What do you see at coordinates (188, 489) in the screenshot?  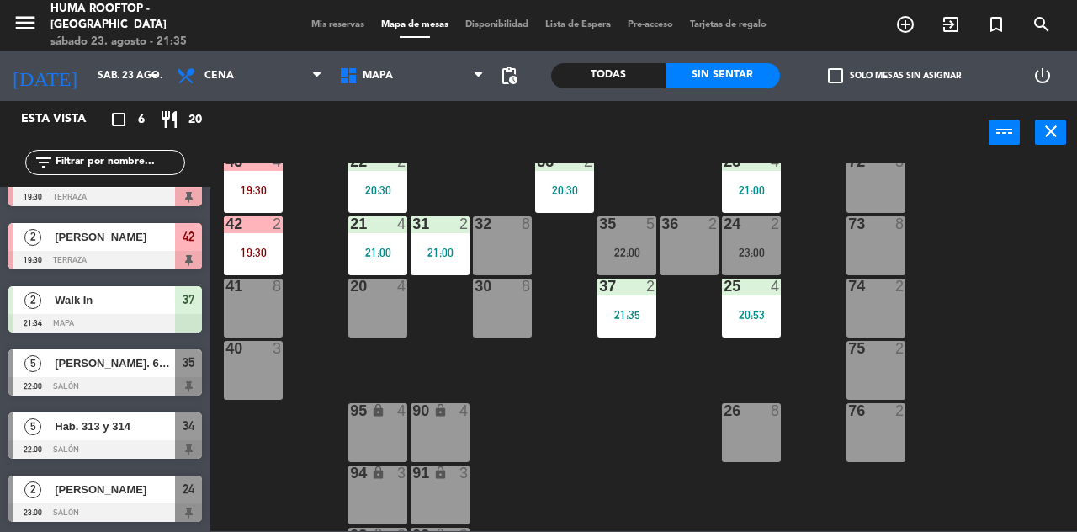 I see `span: 24` at bounding box center [188, 489].